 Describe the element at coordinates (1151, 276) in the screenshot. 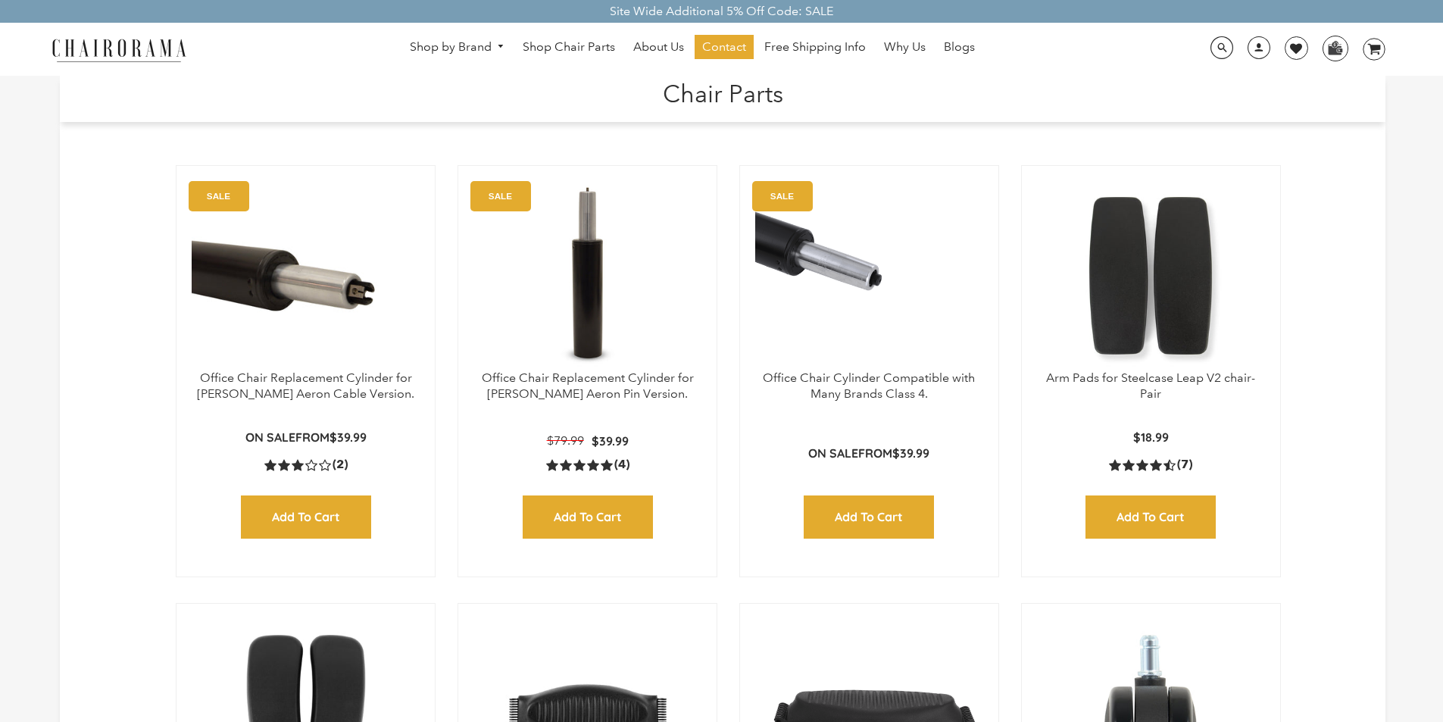

I see `a: Arm Pads for Steelcase Leap V2 chair- Pair - chairorama Arm Pads for Steelcase Leap V2 chair- Pai...` at that location.